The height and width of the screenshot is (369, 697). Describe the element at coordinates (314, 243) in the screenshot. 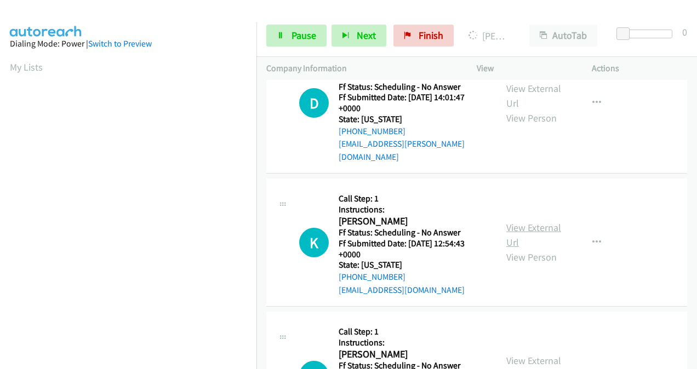

I see `h1: K` at that location.